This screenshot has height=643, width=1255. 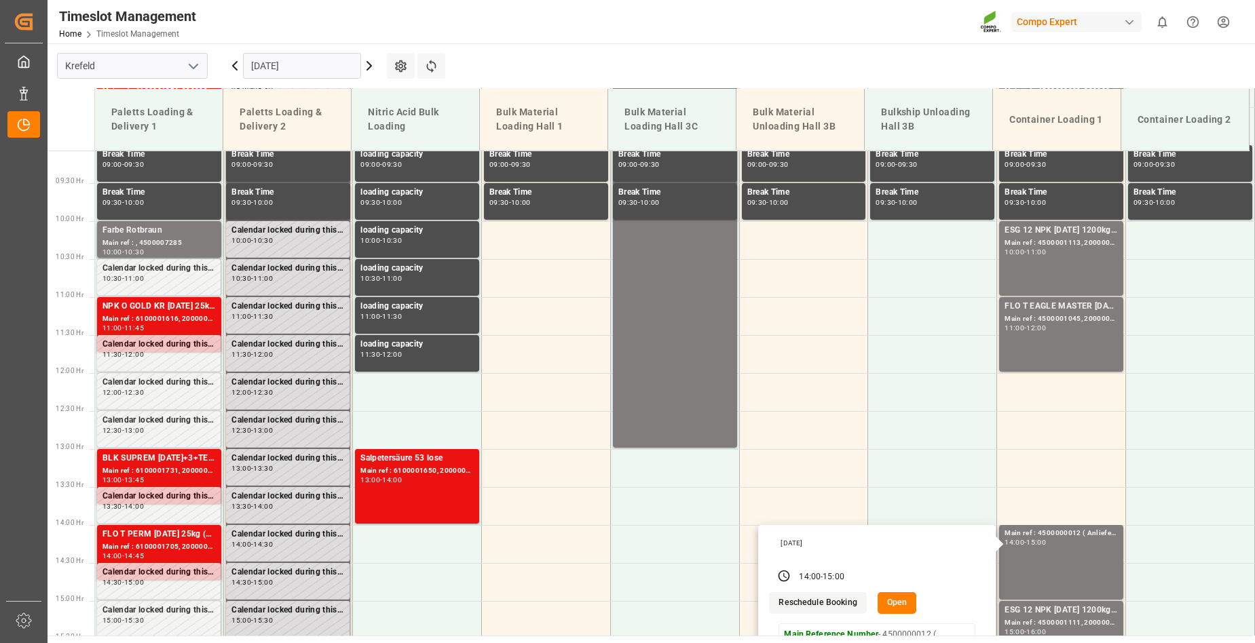 I want to click on button: Compo Expert, so click(x=1079, y=22).